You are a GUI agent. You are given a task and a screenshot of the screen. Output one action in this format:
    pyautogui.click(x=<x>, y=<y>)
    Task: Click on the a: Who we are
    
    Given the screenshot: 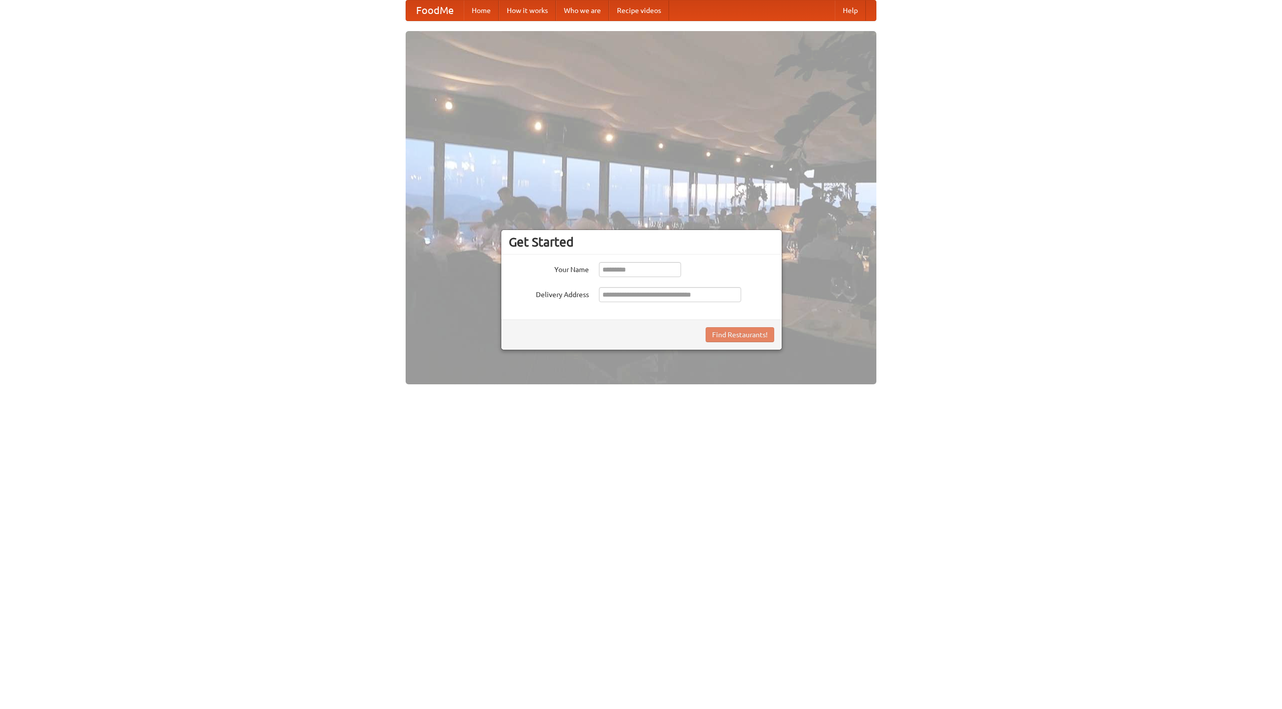 What is the action you would take?
    pyautogui.click(x=582, y=11)
    